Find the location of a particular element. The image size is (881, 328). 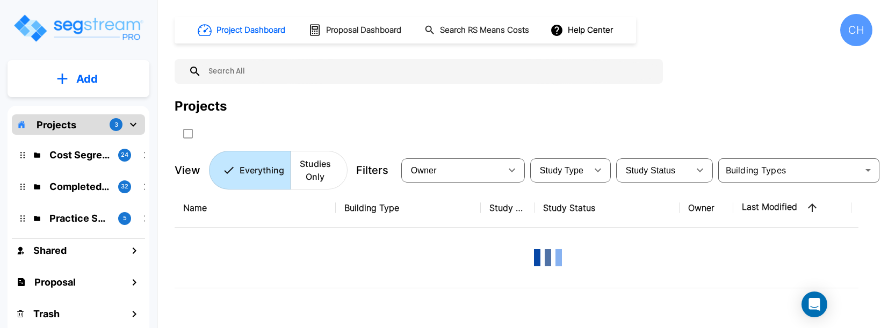

th: Study Status is located at coordinates (607, 208).